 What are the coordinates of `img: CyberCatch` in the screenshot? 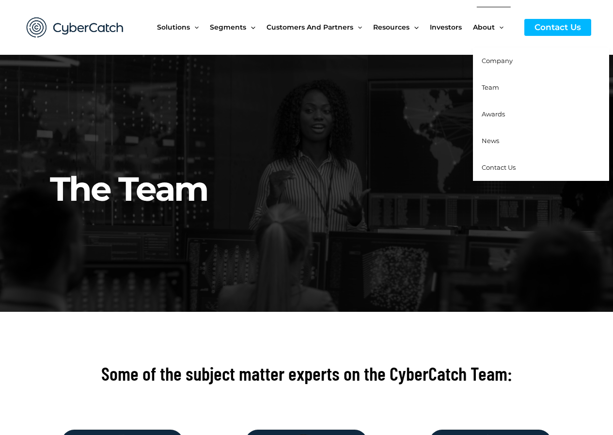 It's located at (75, 27).